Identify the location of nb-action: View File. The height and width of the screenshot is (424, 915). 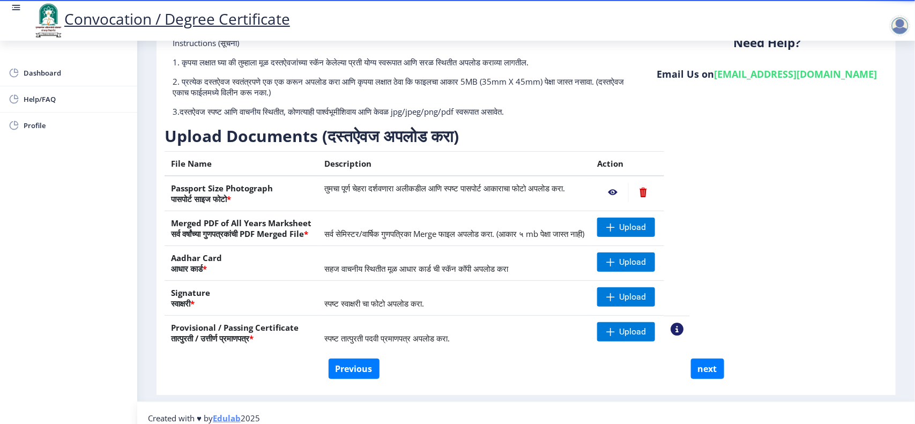
(612, 192).